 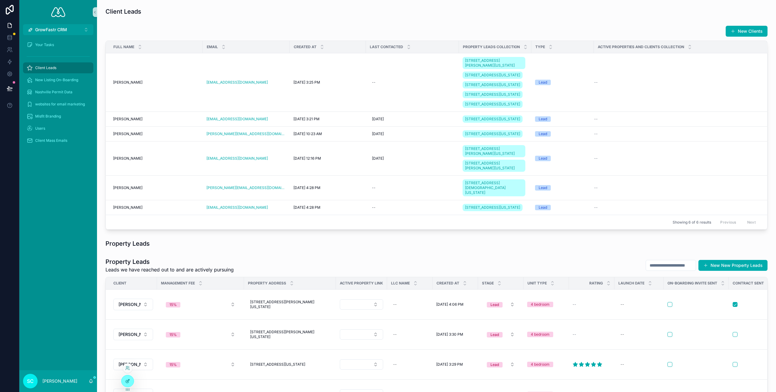 I want to click on span: Nashville Permit Data, so click(x=54, y=92).